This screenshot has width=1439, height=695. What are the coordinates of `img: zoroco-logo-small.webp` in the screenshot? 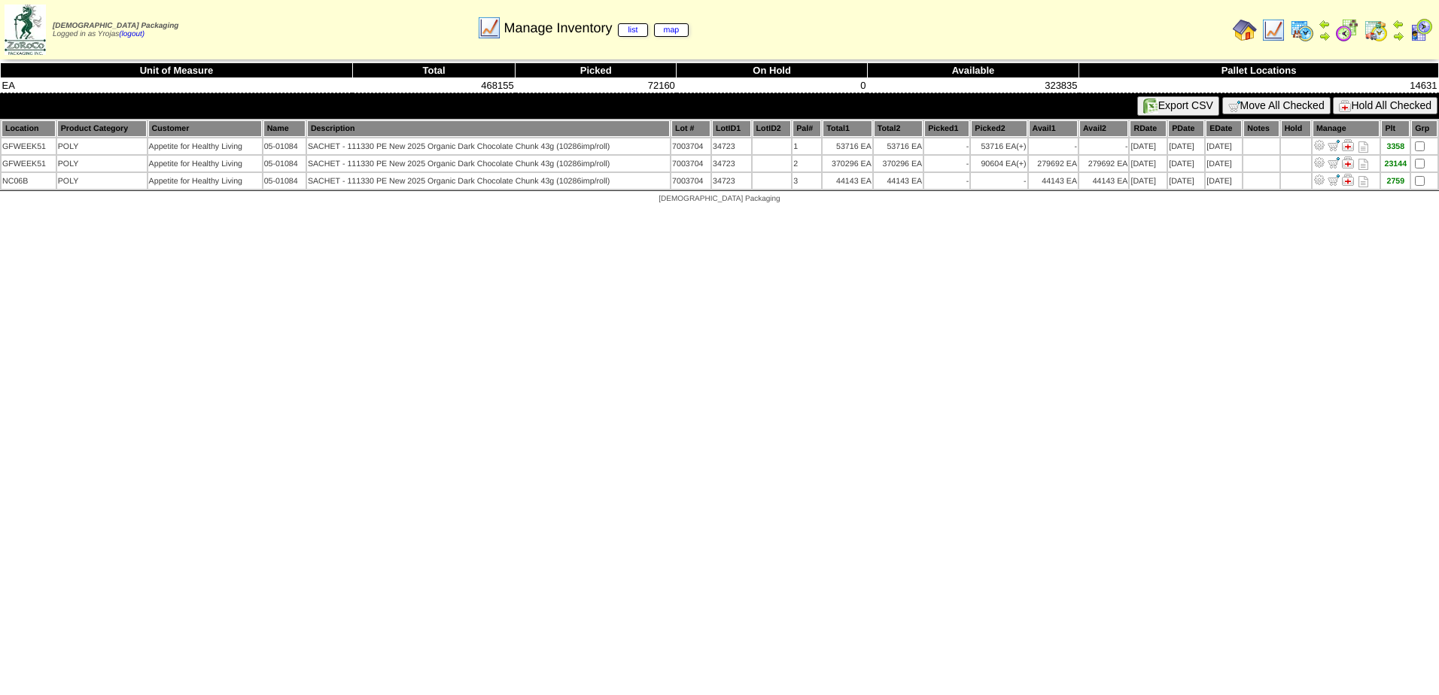 It's located at (25, 29).